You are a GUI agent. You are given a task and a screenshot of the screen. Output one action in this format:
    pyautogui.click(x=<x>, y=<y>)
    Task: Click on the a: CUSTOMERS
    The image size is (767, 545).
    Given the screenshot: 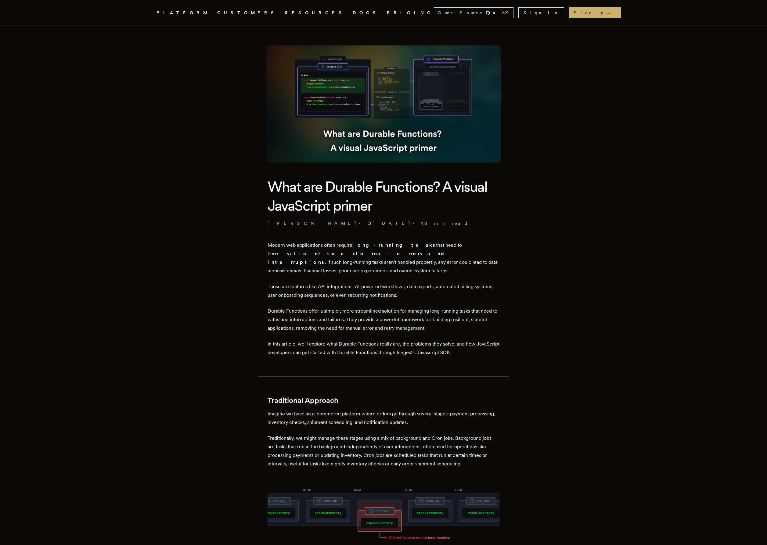 What is the action you would take?
    pyautogui.click(x=247, y=13)
    